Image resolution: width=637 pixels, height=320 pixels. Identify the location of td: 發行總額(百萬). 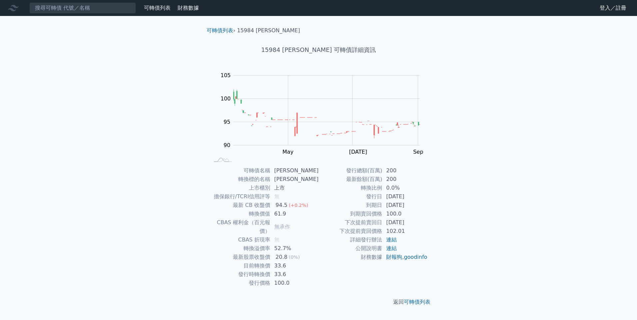
(350, 171).